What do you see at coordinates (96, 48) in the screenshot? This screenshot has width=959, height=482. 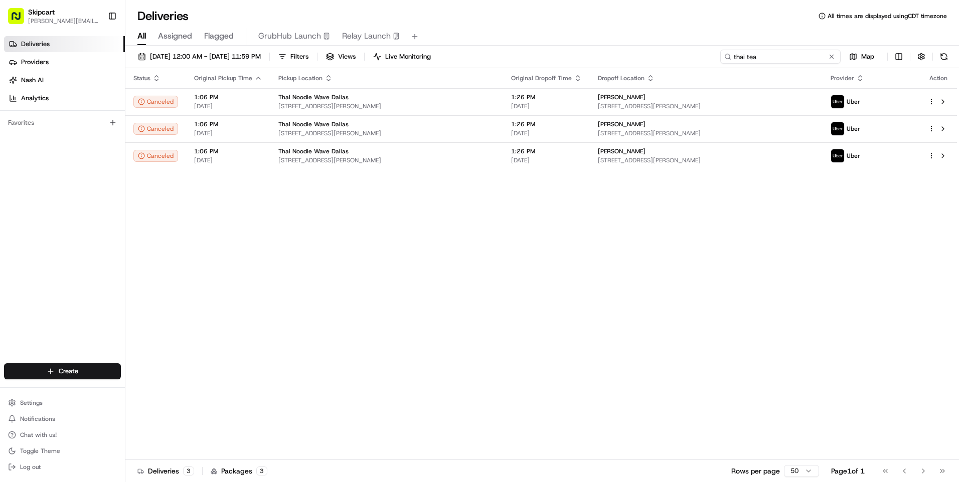 I see `p: Welcome 👋` at bounding box center [96, 48].